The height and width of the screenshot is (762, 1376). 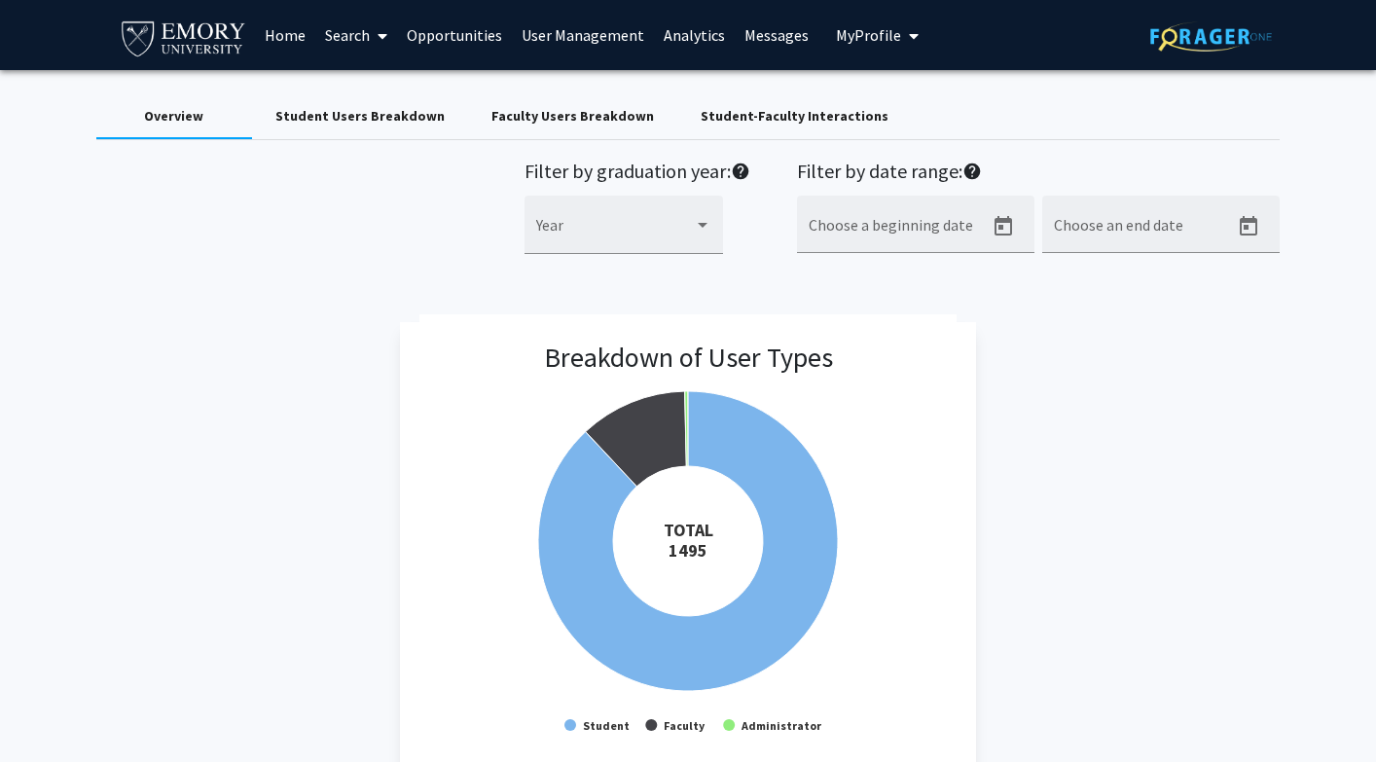 I want to click on img: Emory University Logo, so click(x=183, y=37).